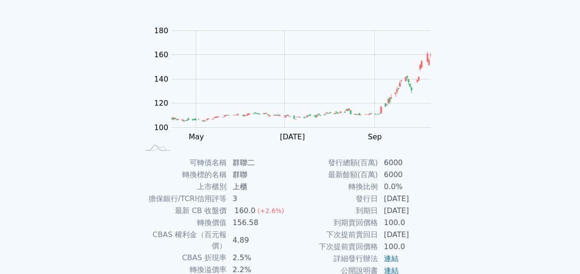  I want to click on td: 群聯二, so click(259, 163).